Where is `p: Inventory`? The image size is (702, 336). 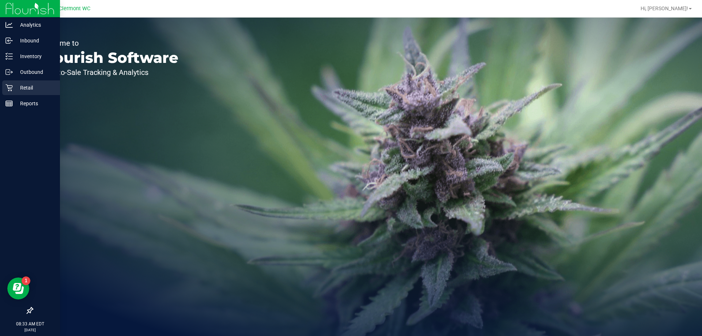 p: Inventory is located at coordinates (35, 56).